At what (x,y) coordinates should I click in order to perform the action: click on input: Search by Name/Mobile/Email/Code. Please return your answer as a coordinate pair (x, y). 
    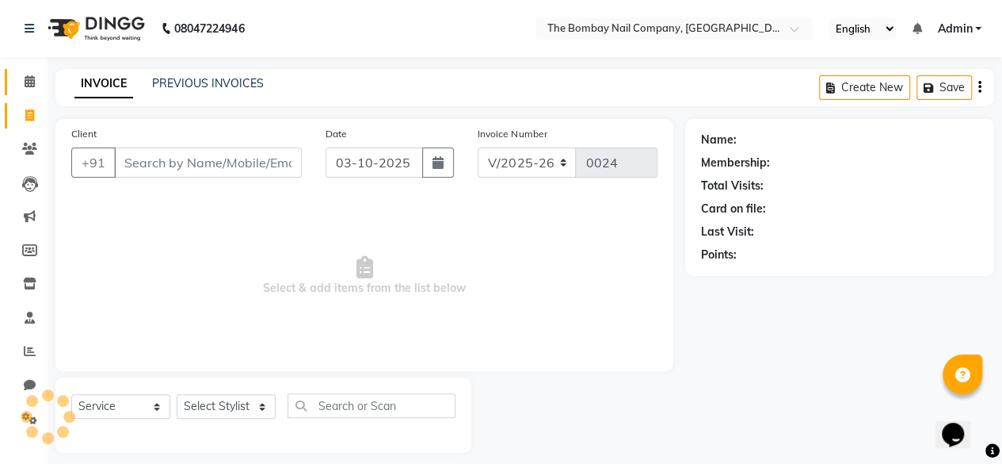
    Looking at the image, I should click on (208, 162).